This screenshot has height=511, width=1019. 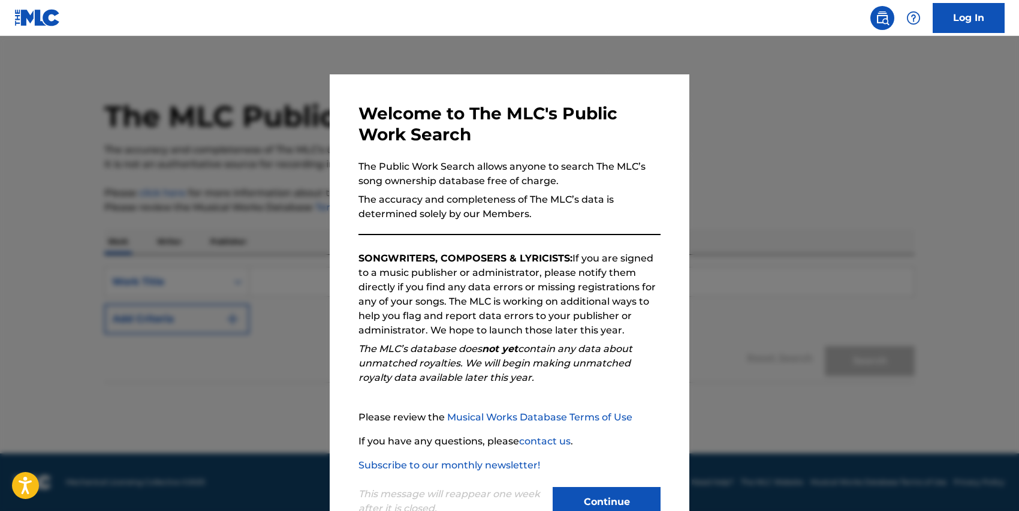 What do you see at coordinates (509, 174) in the screenshot?
I see `p: The Public Work Search allows anyone to search The MLC’s song ownership database free of charge.` at bounding box center [509, 174].